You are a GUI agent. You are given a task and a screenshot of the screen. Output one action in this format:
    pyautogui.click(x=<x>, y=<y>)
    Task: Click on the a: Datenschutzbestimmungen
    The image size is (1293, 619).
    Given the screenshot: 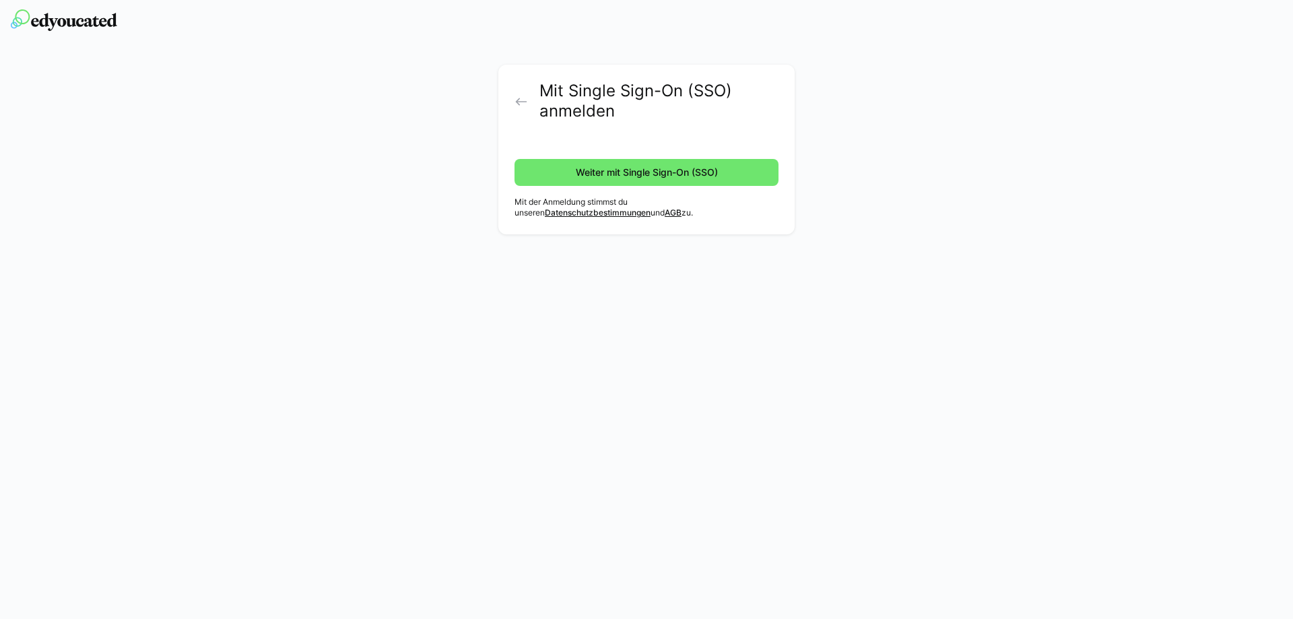 What is the action you would take?
    pyautogui.click(x=598, y=212)
    